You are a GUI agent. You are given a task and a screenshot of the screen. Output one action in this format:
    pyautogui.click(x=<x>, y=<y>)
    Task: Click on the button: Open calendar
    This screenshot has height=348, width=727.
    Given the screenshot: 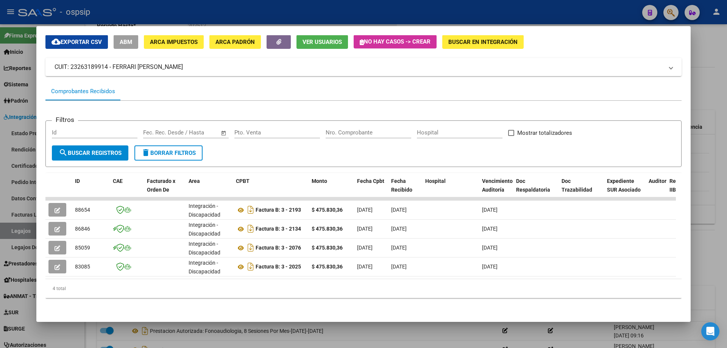 What is the action you would take?
    pyautogui.click(x=224, y=133)
    